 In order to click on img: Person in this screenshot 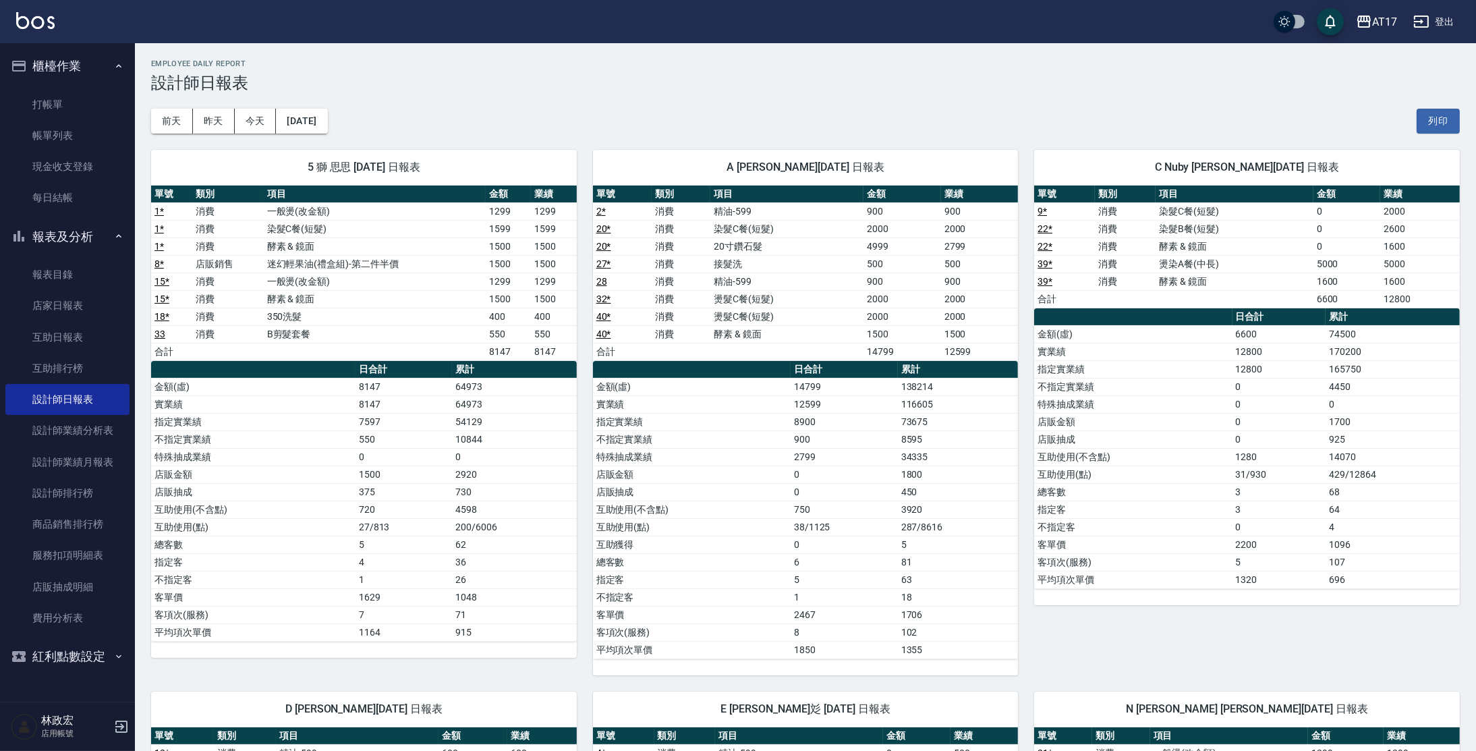, I will do `click(24, 727)`.